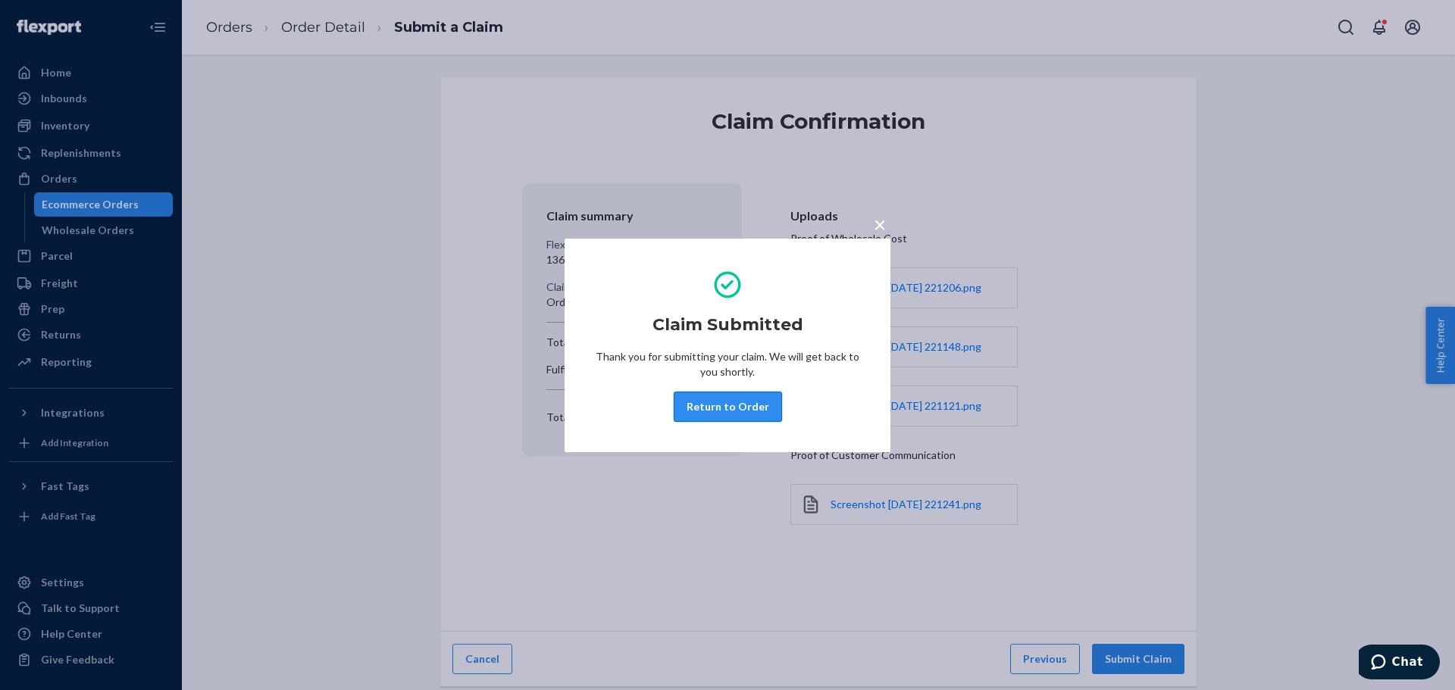 Image resolution: width=1455 pixels, height=690 pixels. Describe the element at coordinates (48, 17) in the screenshot. I see `span: Chat` at that location.